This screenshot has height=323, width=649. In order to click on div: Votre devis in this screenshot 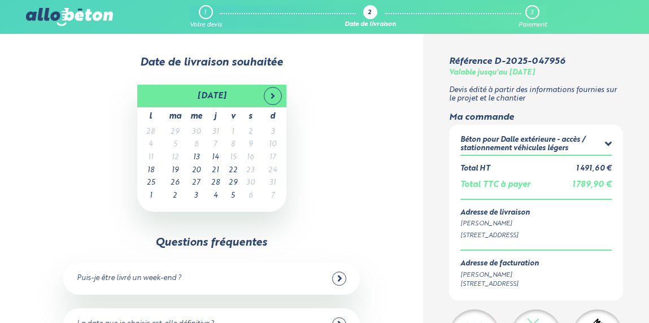, I will do `click(206, 25)`.